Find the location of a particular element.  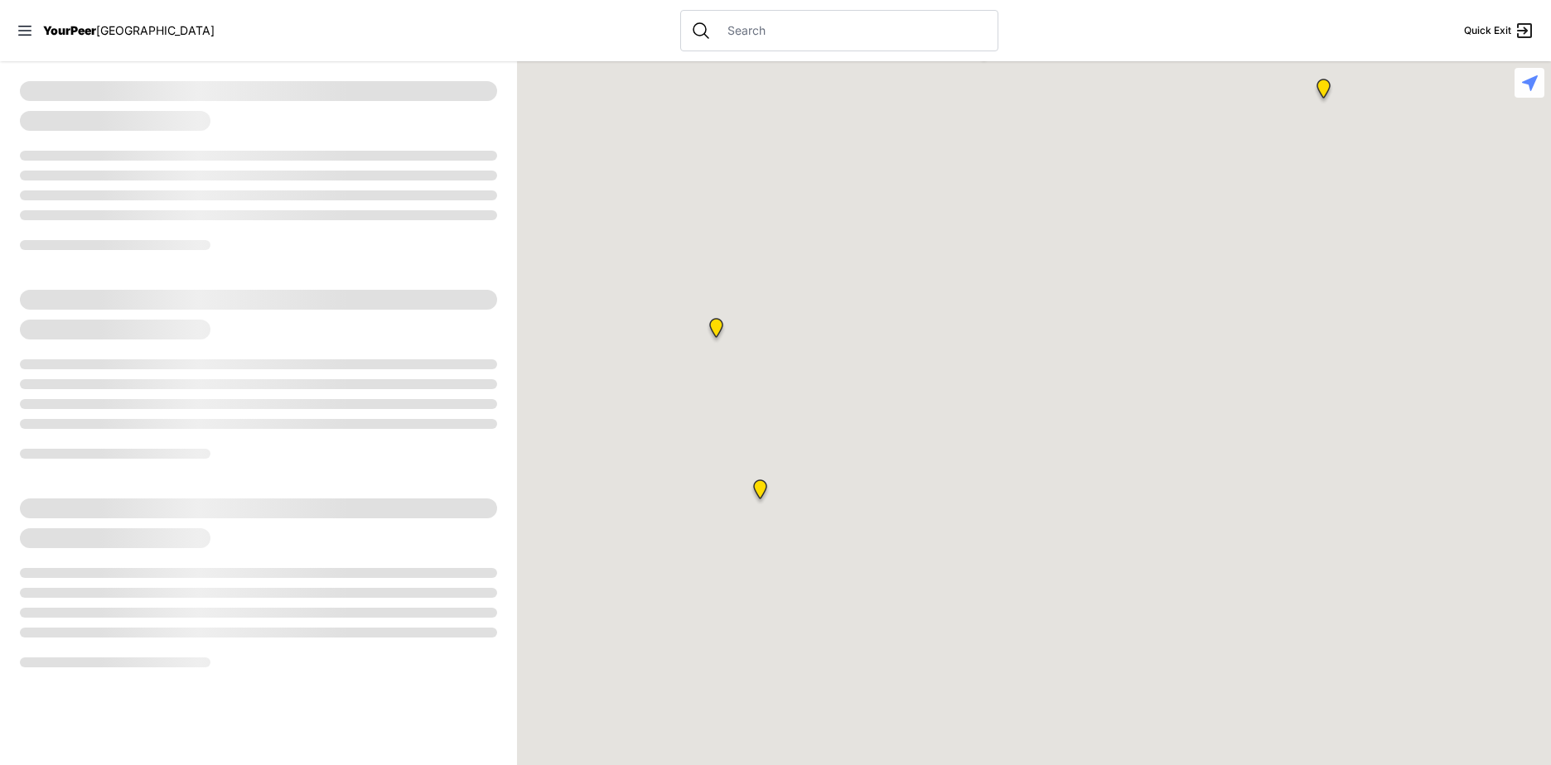

span: YourPeer is located at coordinates (70, 30).